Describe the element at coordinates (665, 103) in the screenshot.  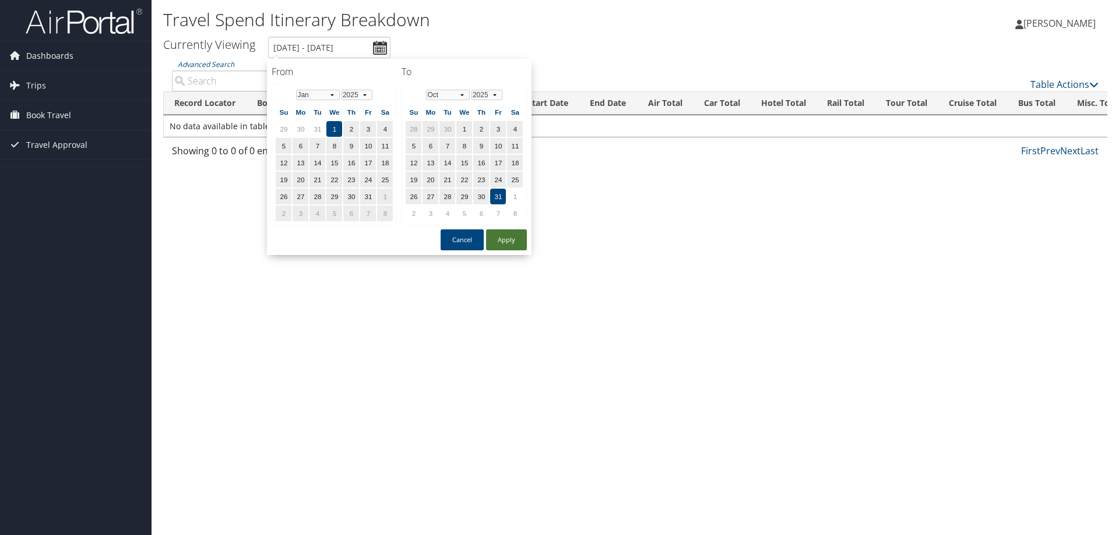
I see `th: Air Total: activate to sort column ascending` at that location.